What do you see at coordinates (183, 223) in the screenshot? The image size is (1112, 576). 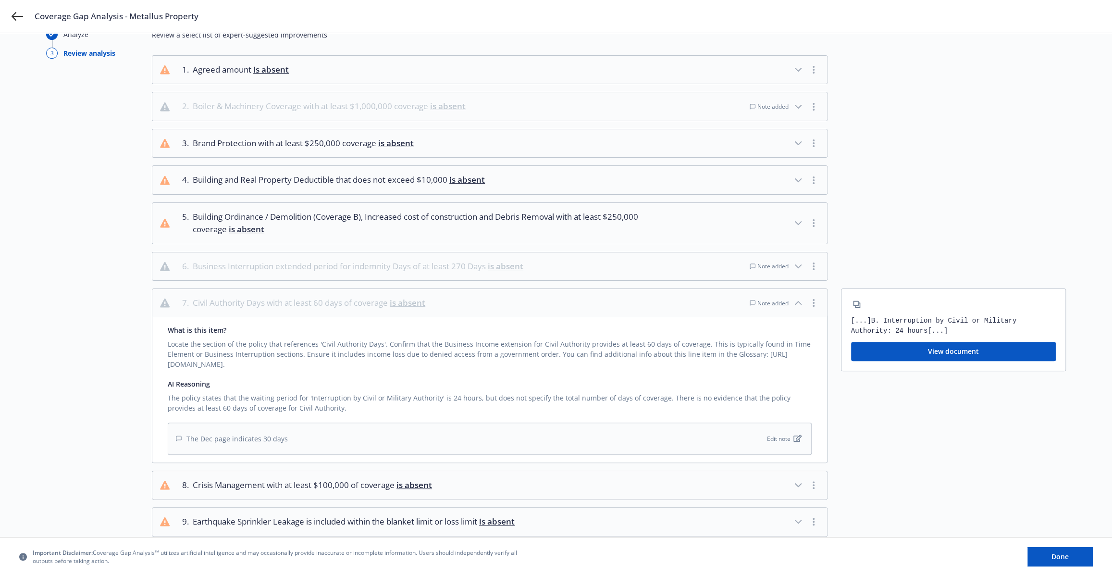 I see `div: 5 .` at bounding box center [183, 223].